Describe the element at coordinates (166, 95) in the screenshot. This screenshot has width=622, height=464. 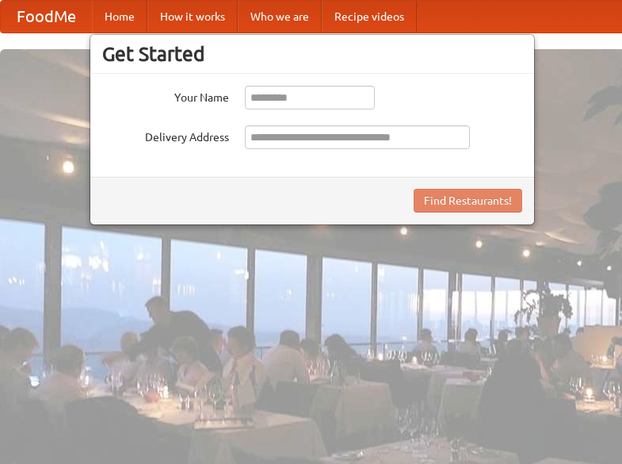
I see `label: Your Name` at that location.